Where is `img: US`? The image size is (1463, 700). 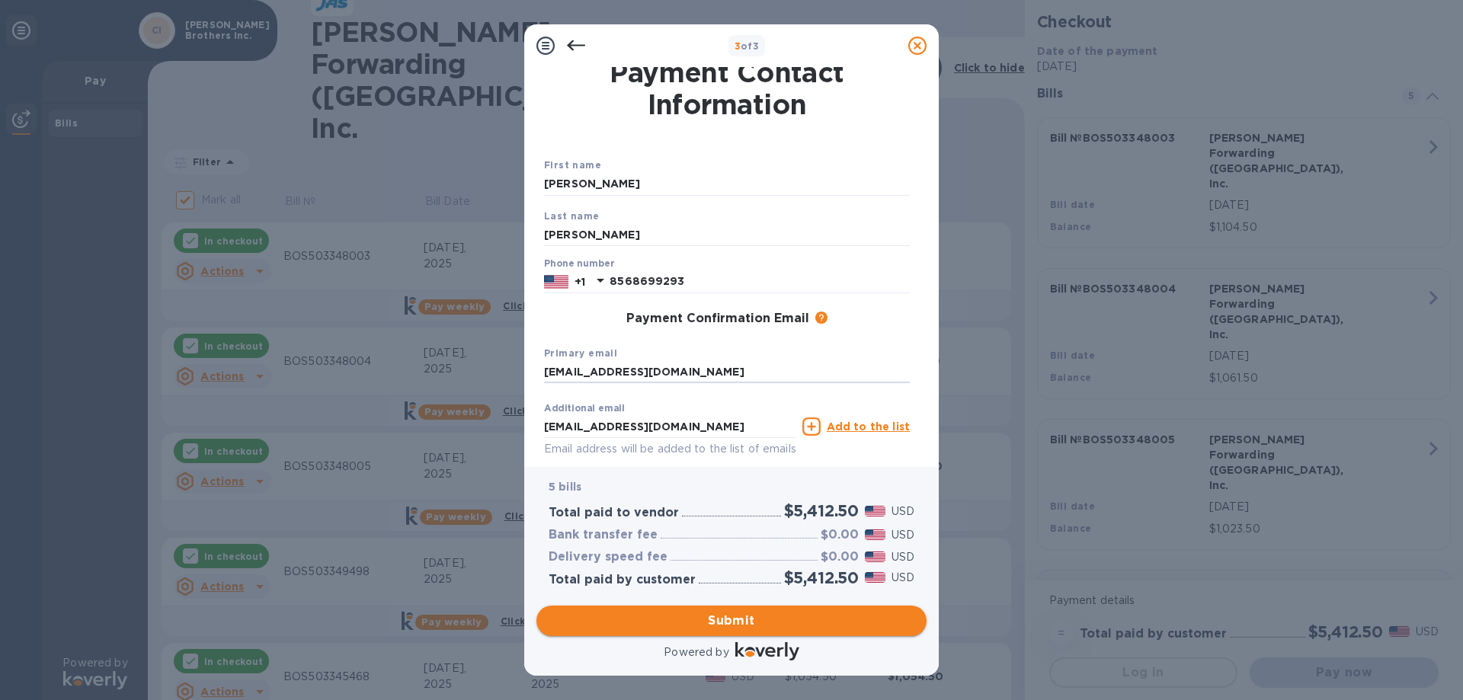
img: US is located at coordinates (556, 282).